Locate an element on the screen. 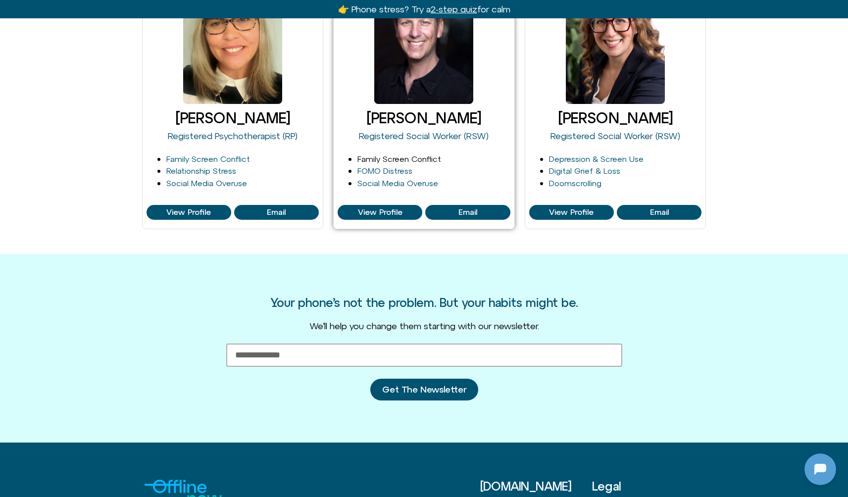 Image resolution: width=848 pixels, height=497 pixels. a: 👉 Phone stress? Try a2-step quizfor calm is located at coordinates (424, 9).